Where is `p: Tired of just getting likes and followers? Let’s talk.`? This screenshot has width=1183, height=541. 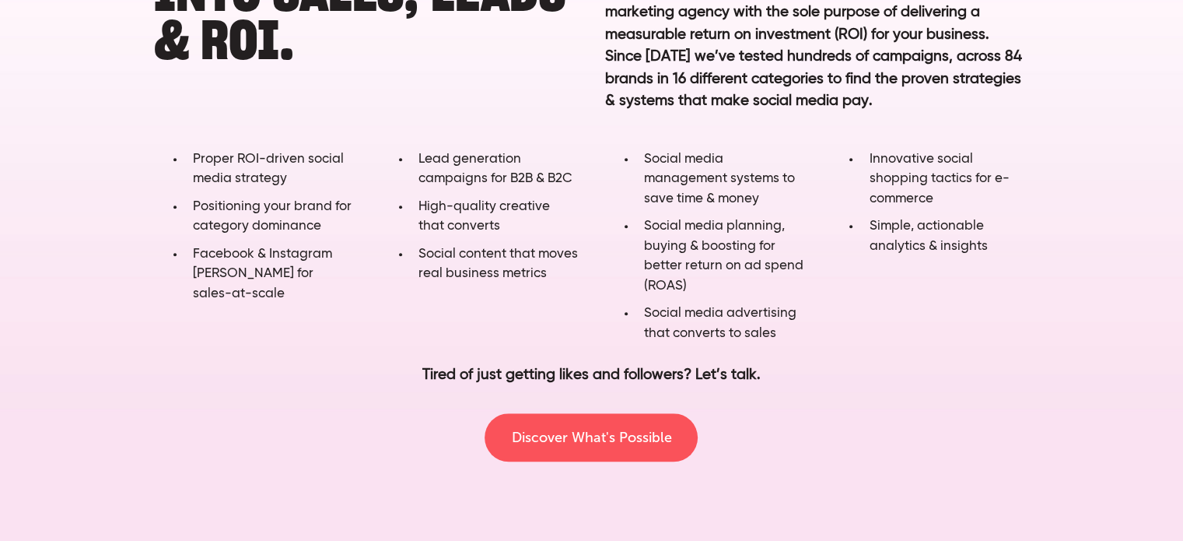 p: Tired of just getting likes and followers? Let’s talk. is located at coordinates (591, 375).